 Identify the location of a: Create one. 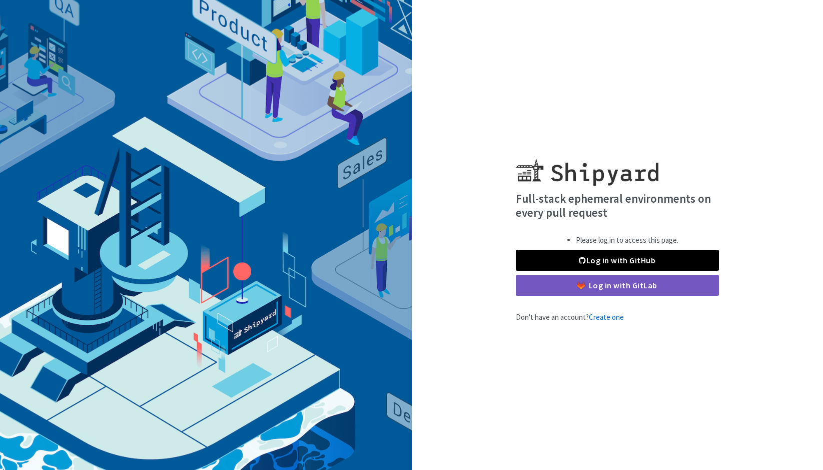
(606, 317).